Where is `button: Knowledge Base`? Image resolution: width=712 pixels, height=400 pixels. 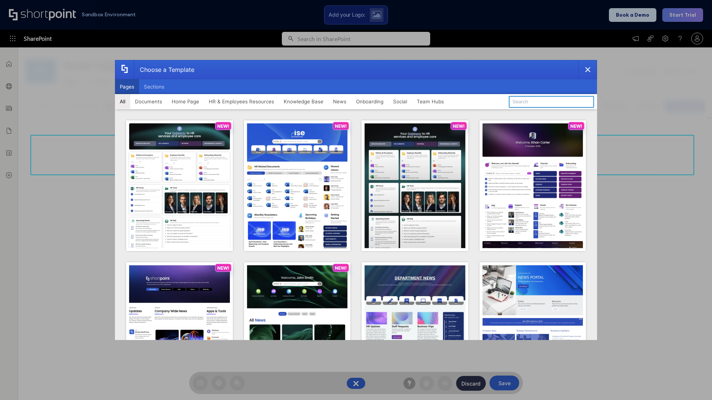 button: Knowledge Base is located at coordinates (303, 102).